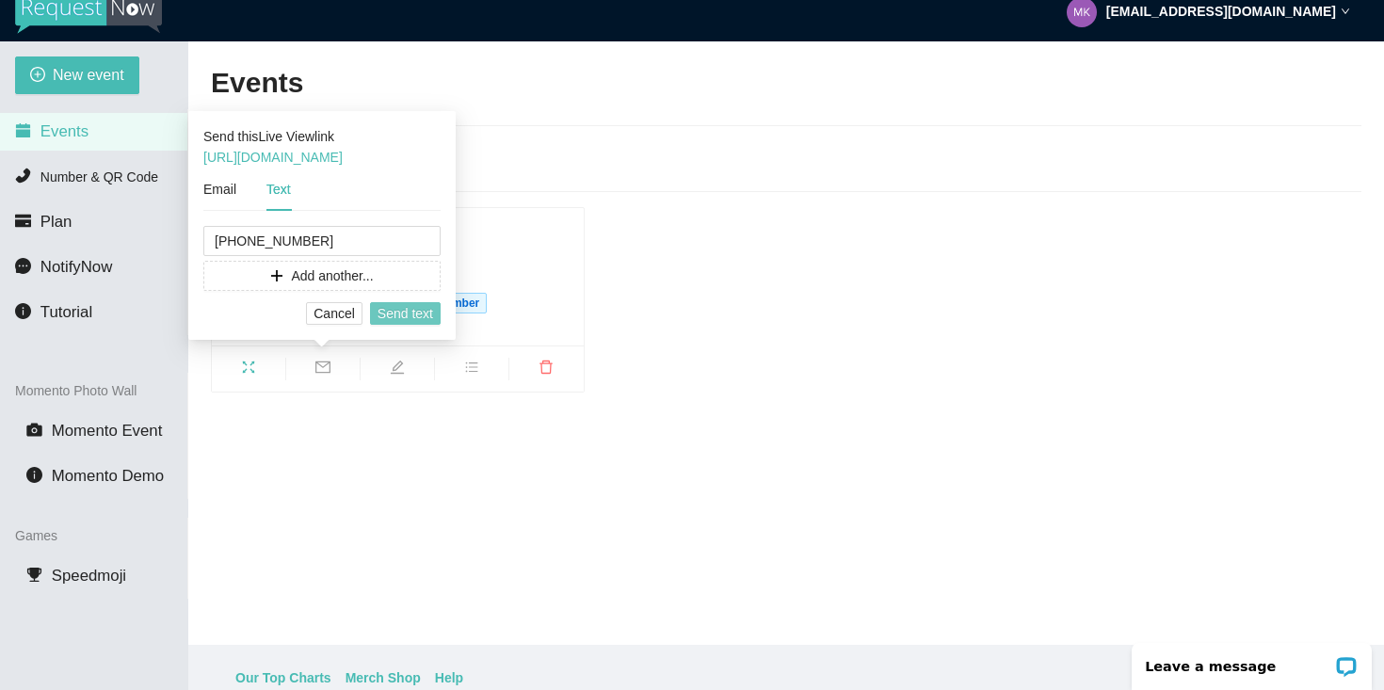 This screenshot has height=690, width=1384. Describe the element at coordinates (228, 36) in the screenshot. I see `button: Open LiveChat chat widget` at that location.